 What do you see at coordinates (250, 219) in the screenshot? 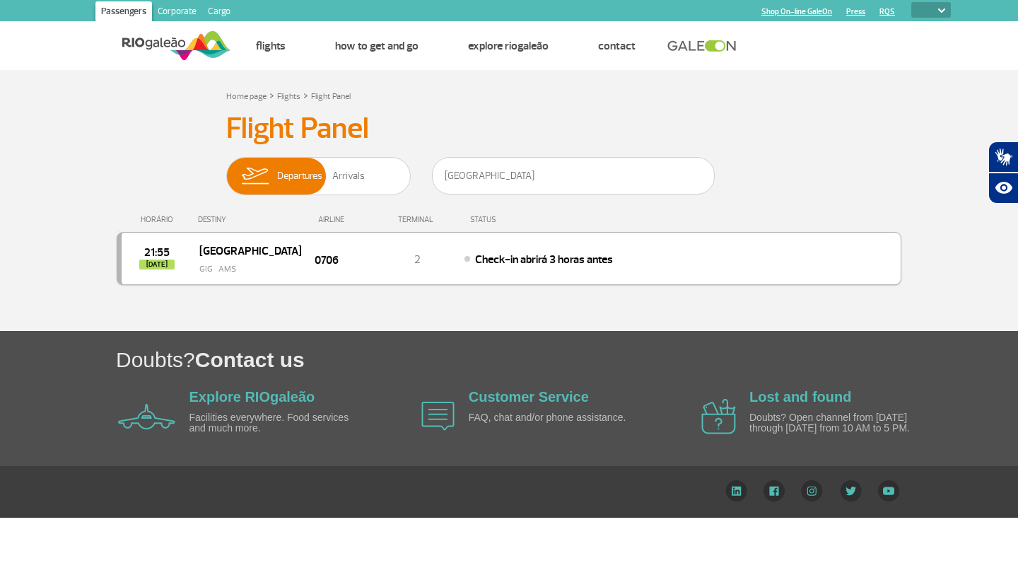
I see `div: DESTINY` at bounding box center [250, 219].